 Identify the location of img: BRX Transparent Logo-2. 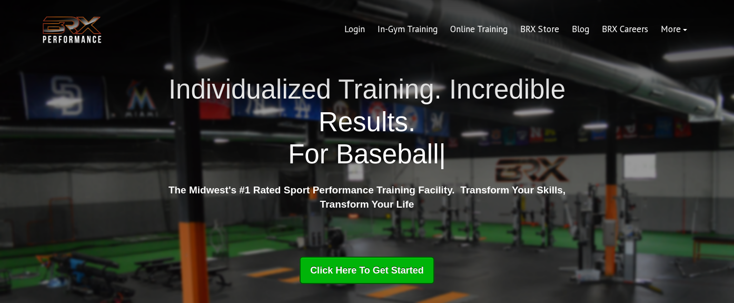
(72, 29).